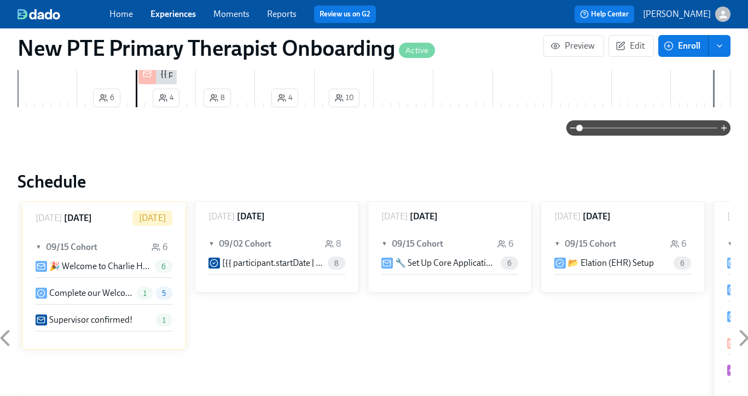 This screenshot has height=396, width=748. What do you see at coordinates (39, 14) in the screenshot?
I see `img: dado` at bounding box center [39, 14].